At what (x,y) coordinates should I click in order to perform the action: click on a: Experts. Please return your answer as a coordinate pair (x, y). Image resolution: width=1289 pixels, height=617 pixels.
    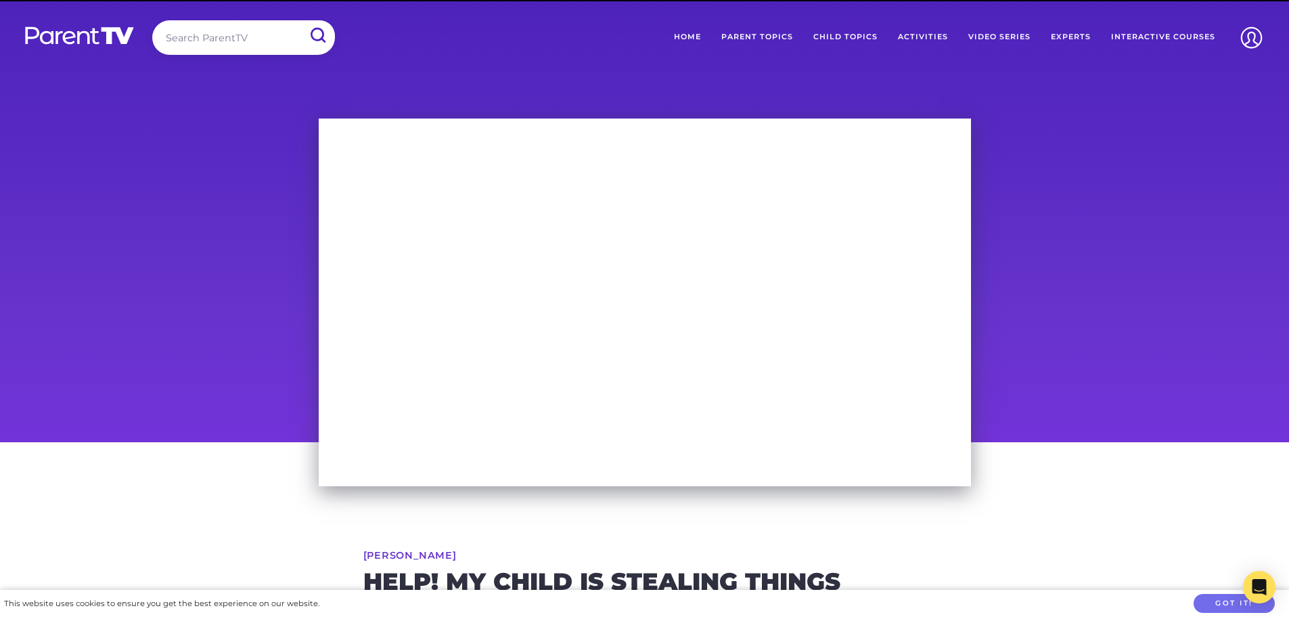
    Looking at the image, I should click on (1071, 37).